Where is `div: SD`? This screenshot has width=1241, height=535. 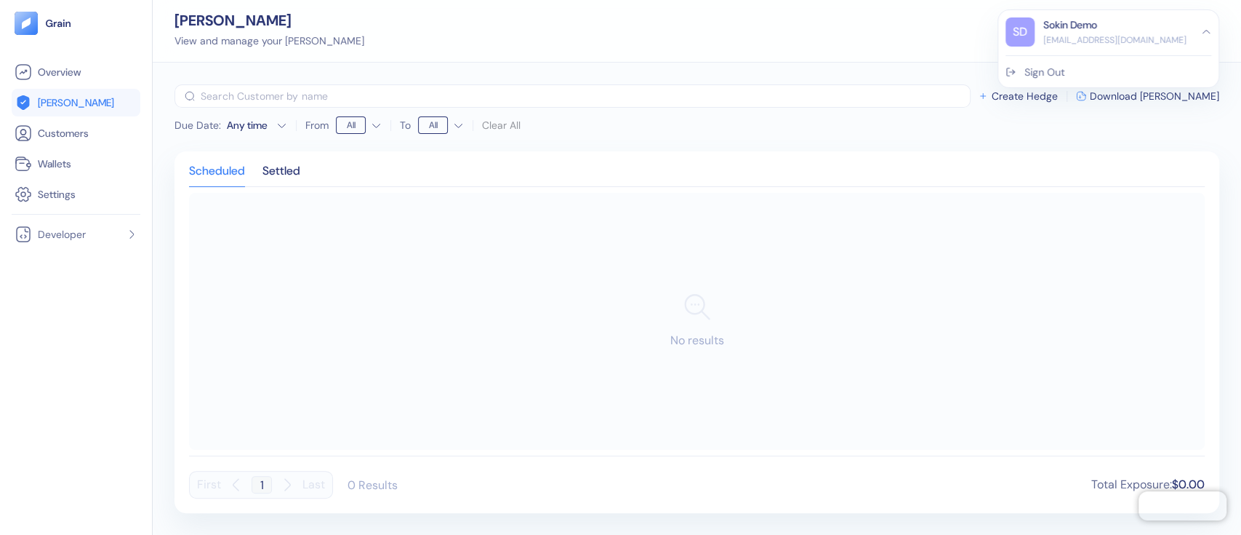
div: SD is located at coordinates (1020, 32).